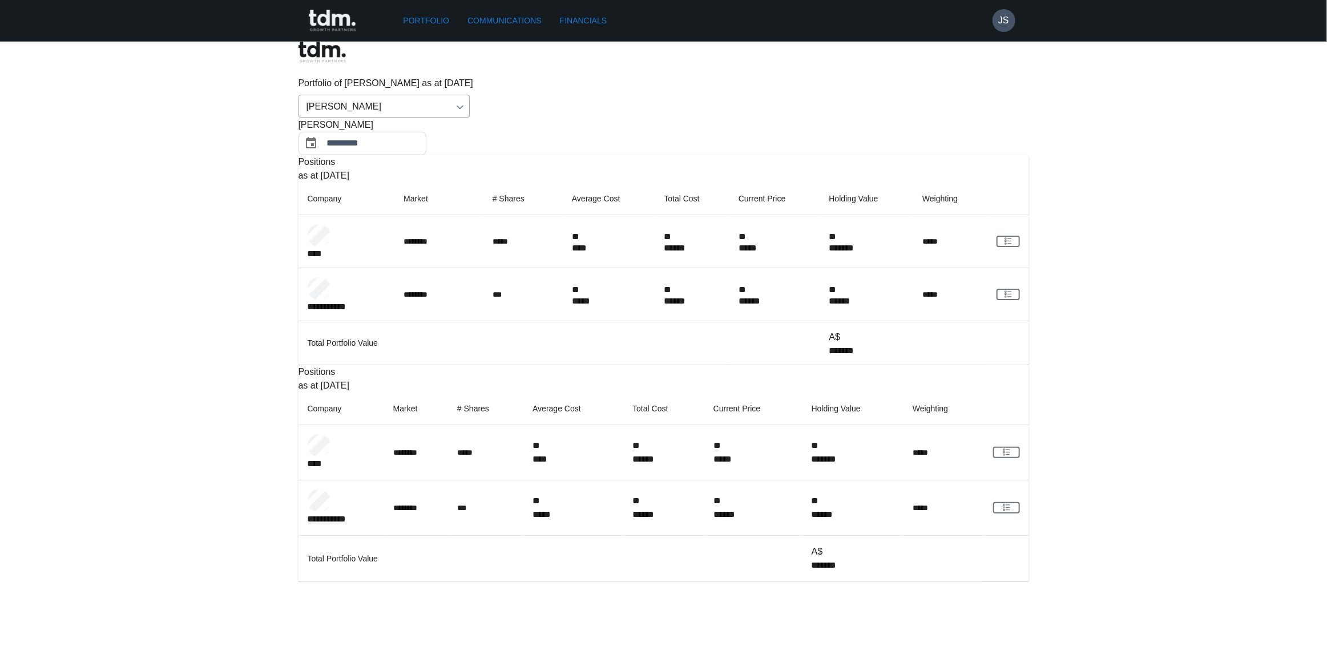  I want to click on a: Communications, so click(504, 21).